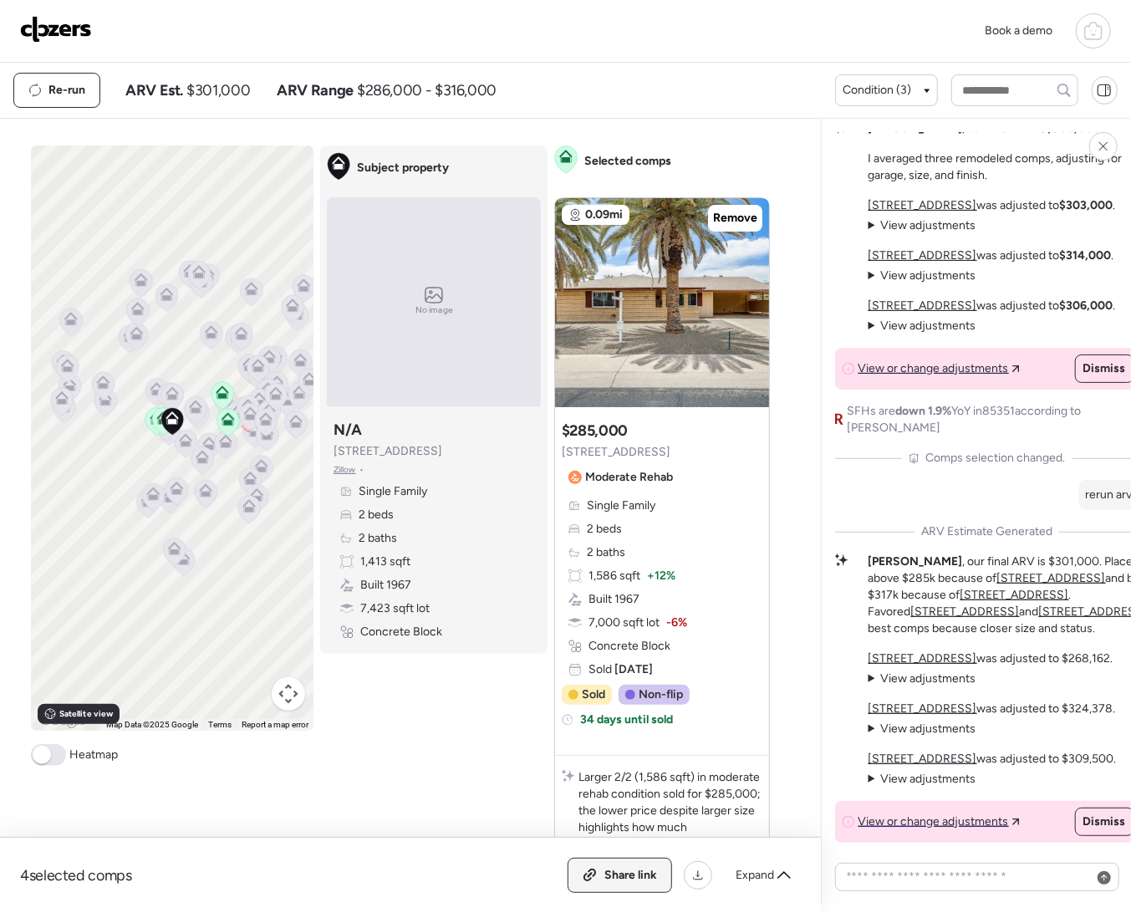 The width and height of the screenshot is (1131, 913). Describe the element at coordinates (63, 720) in the screenshot. I see `a: Open this area in Google Maps (opens a new window)` at that location.